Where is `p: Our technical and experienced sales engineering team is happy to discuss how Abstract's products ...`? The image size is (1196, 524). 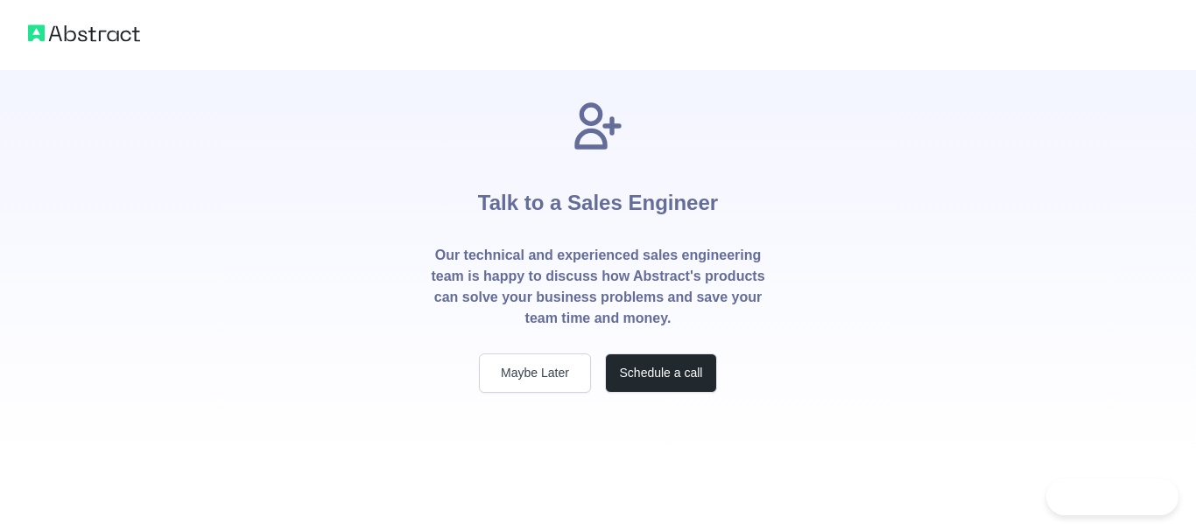
p: Our technical and experienced sales engineering team is happy to discuss how Abstract's products ... is located at coordinates (598, 287).